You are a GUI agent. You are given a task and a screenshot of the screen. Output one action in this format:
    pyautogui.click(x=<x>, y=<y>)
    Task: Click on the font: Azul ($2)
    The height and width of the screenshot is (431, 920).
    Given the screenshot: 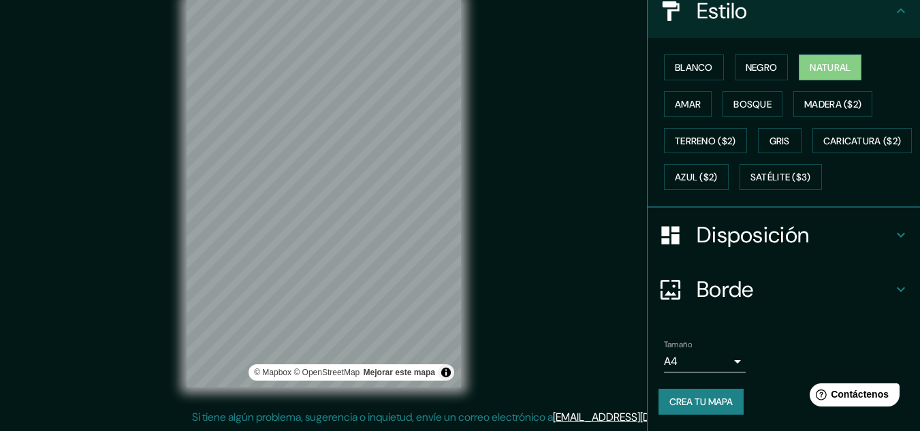 What is the action you would take?
    pyautogui.click(x=696, y=178)
    